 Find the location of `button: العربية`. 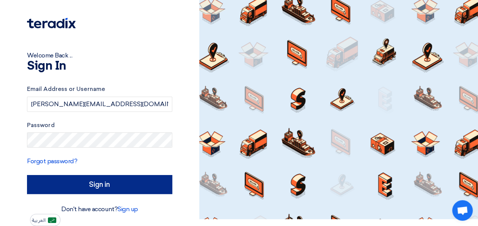

button: العربية is located at coordinates (45, 220).